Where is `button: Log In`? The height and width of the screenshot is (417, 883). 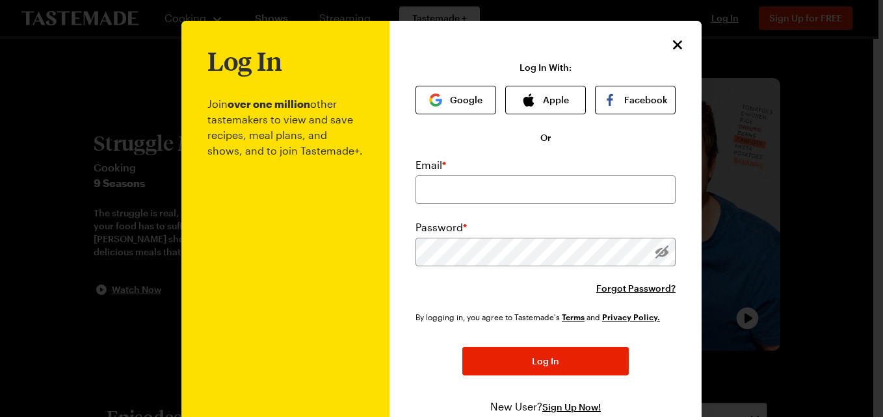 button: Log In is located at coordinates (545, 361).